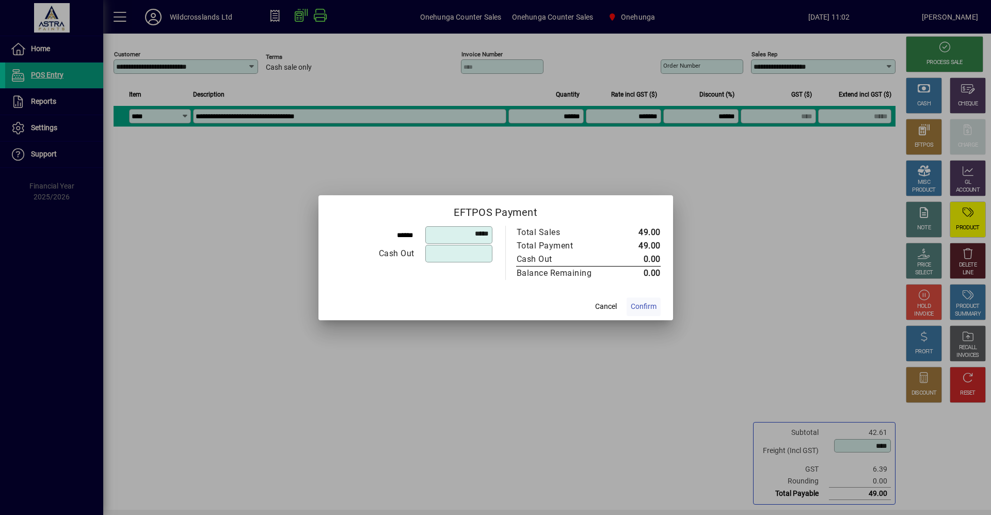 This screenshot has height=515, width=991. I want to click on h2: EFTPOS Payment, so click(496, 210).